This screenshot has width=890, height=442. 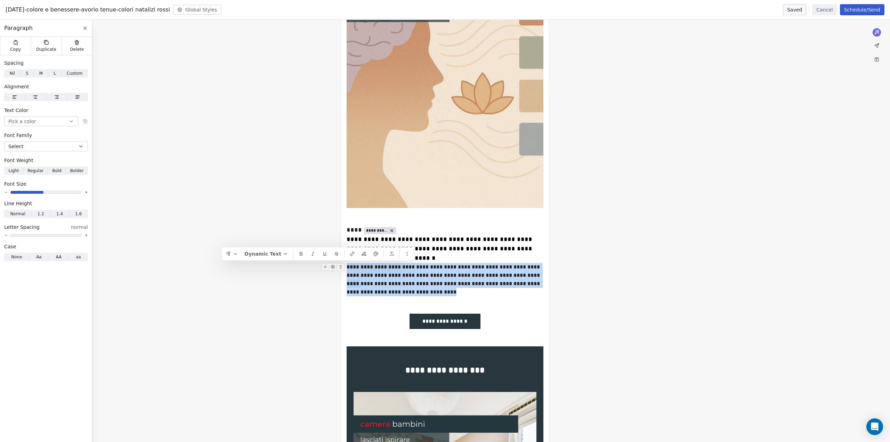 I want to click on button: Cancel, so click(x=825, y=10).